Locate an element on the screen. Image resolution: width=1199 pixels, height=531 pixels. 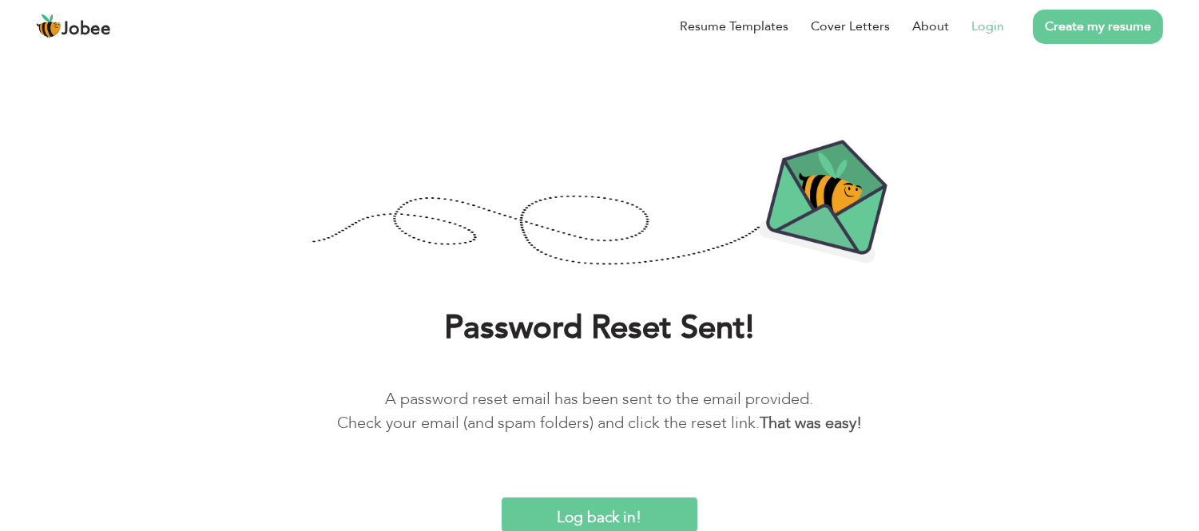
img: jobee.io is located at coordinates (49, 26).